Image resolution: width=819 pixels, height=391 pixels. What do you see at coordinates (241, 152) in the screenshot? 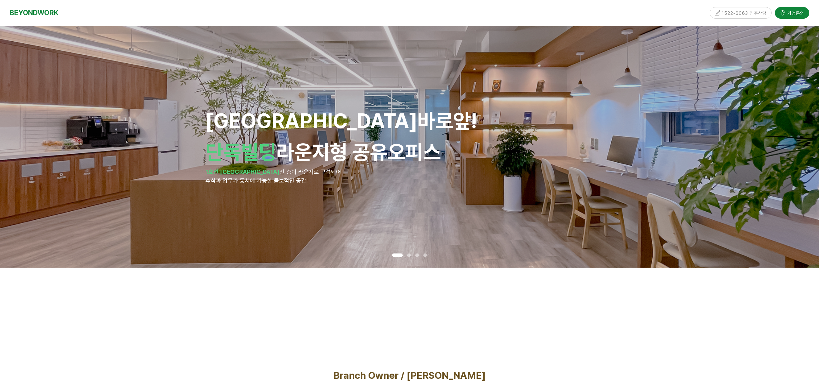
I see `span: 단독빌딩` at bounding box center [241, 152].